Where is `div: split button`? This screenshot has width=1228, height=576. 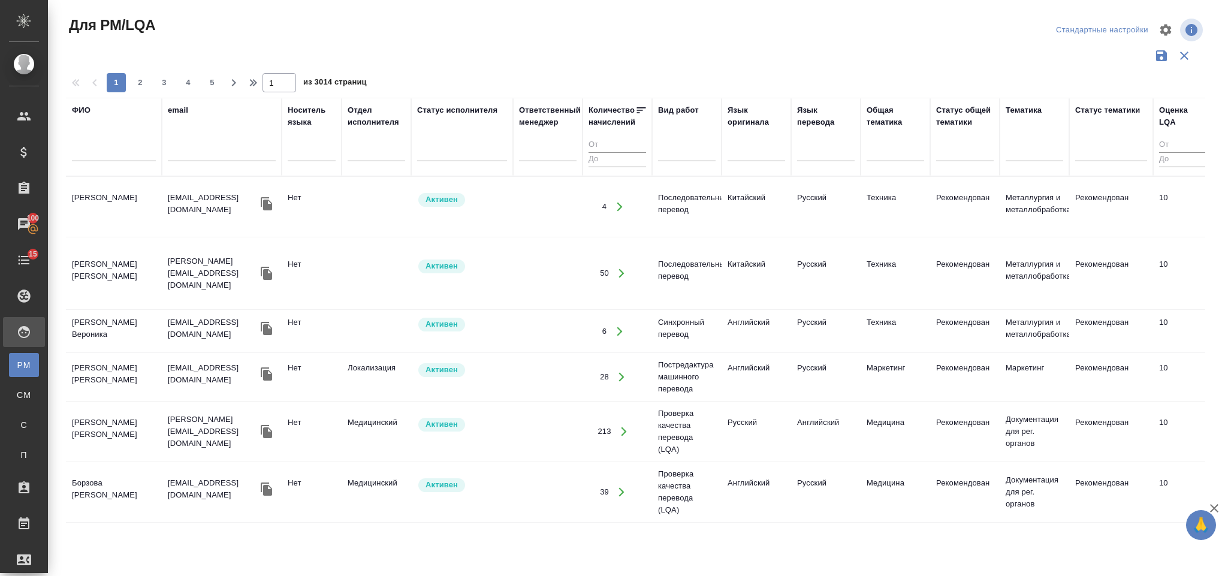 div: split button is located at coordinates (1102, 30).